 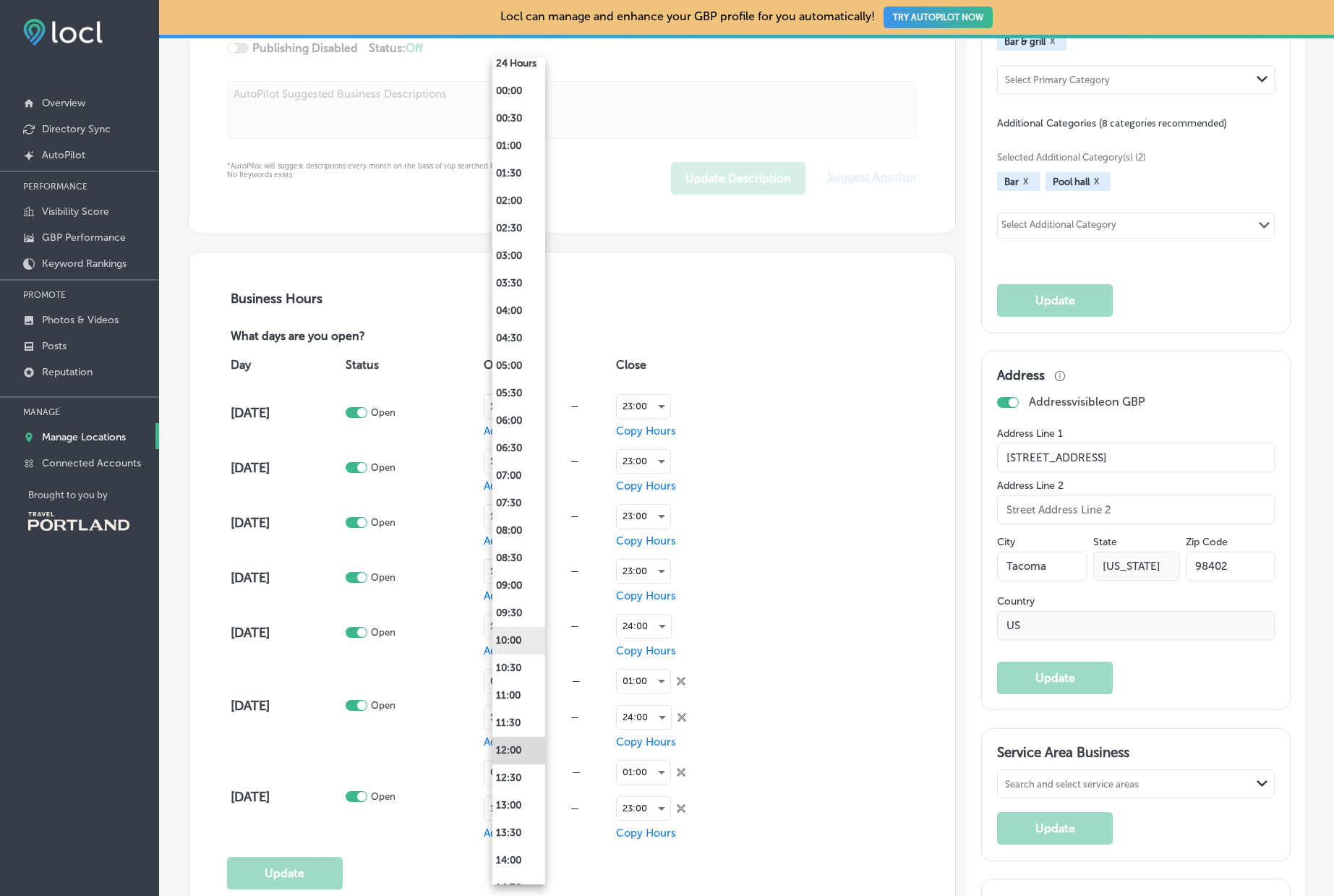 What do you see at coordinates (518, 338) in the screenshot?
I see `li: 04:30` at bounding box center [518, 338].